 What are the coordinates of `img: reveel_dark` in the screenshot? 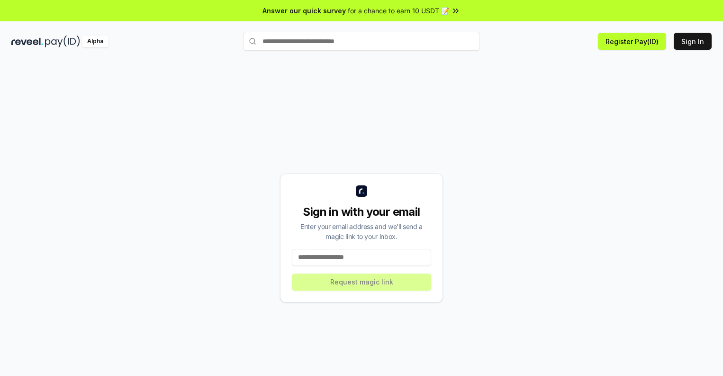 It's located at (27, 41).